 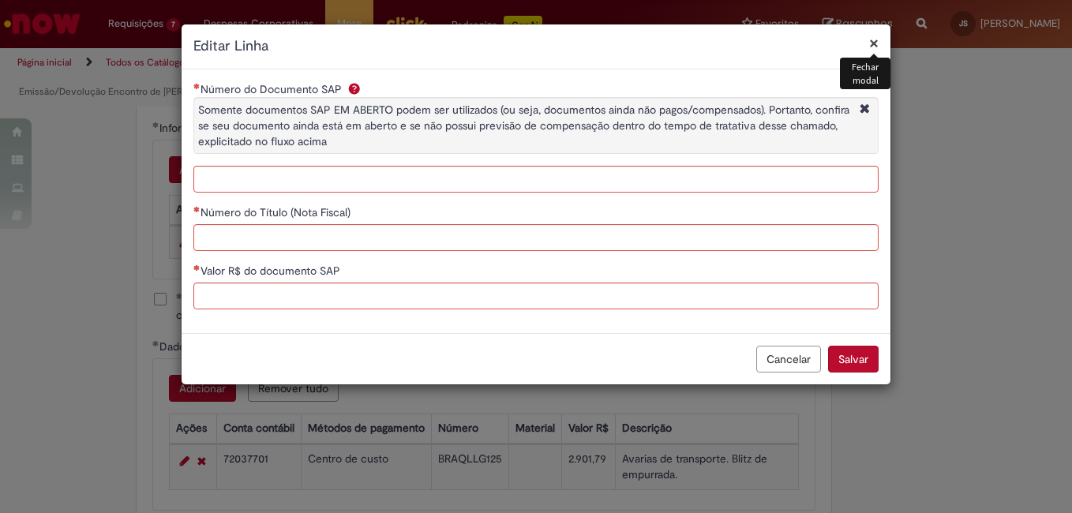 What do you see at coordinates (523, 125) in the screenshot?
I see `span: Somente documentos SAP EM ABERTO podem ser utilizados (ou seja, documentos ainda não pagos/compen...` at bounding box center [523, 125].